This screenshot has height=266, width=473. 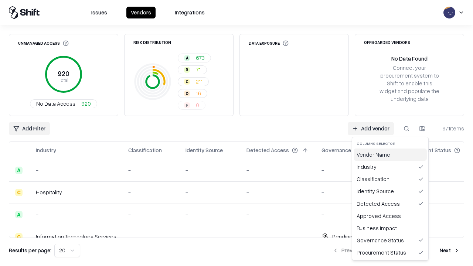 What do you see at coordinates (390, 240) in the screenshot?
I see `div: Governance Status` at bounding box center [390, 240].